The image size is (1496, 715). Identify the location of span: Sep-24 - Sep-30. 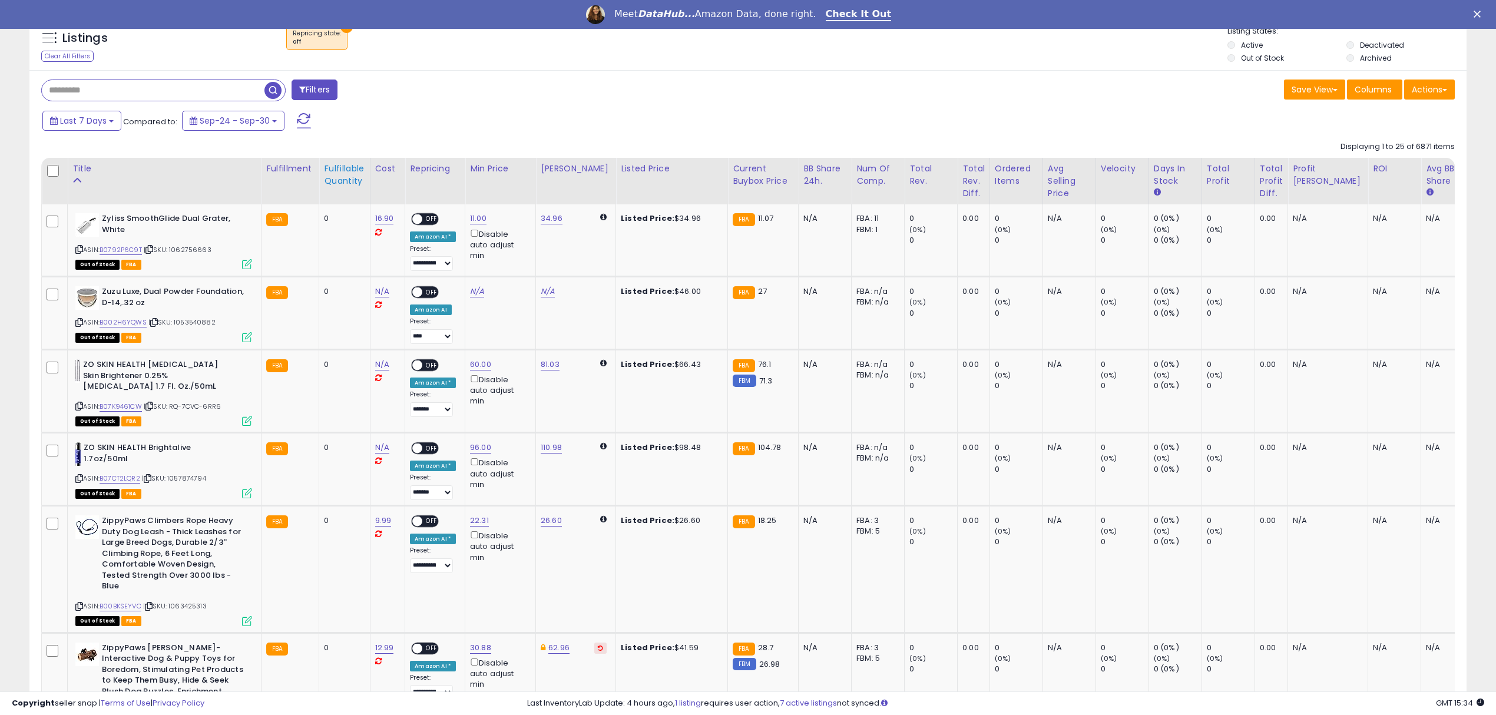
(234, 121).